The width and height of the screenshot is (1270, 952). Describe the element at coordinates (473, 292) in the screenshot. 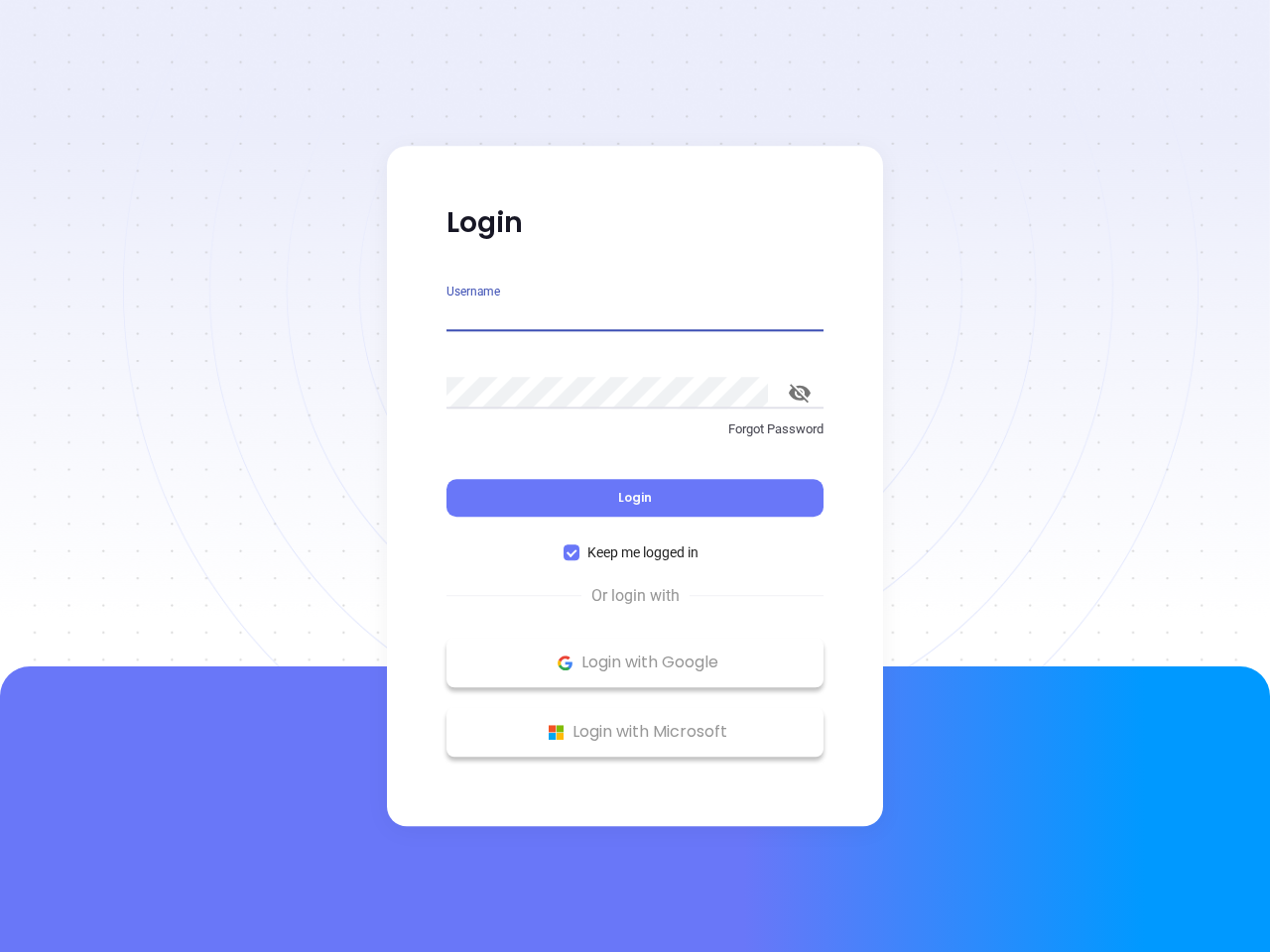

I see `label: Username` at that location.